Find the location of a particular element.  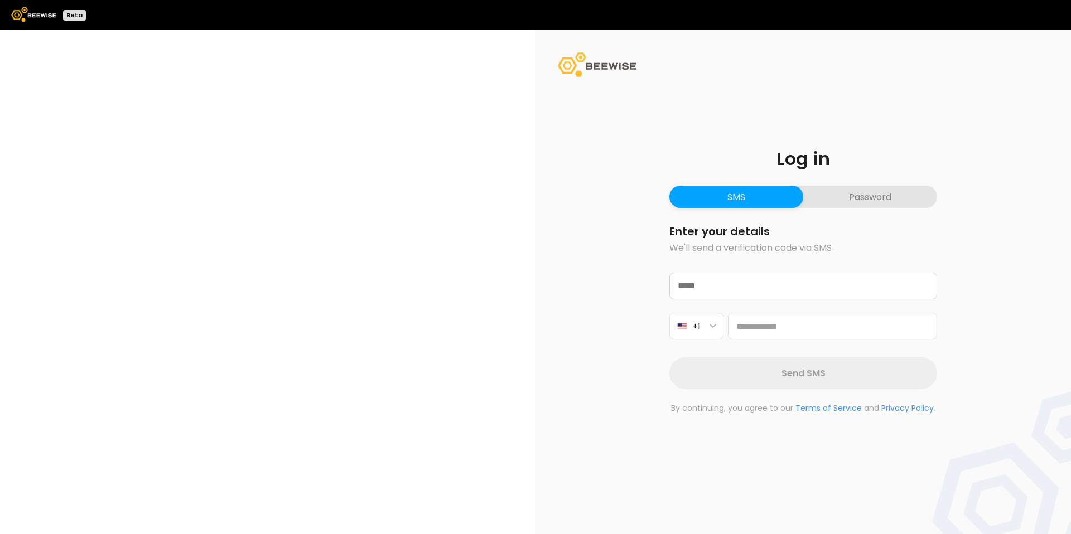

h1: Log in is located at coordinates (803, 159).